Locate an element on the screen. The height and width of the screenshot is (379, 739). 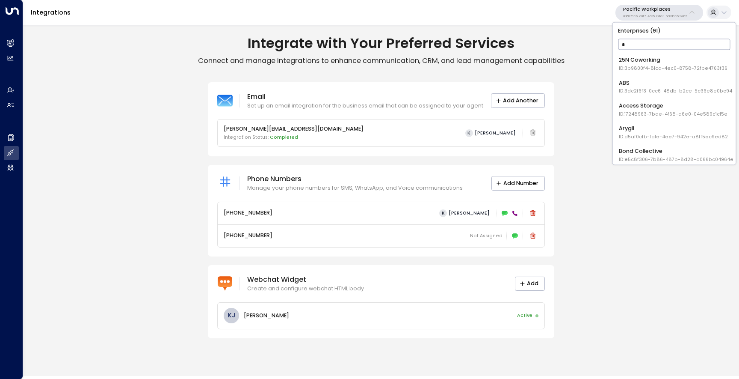
span: ID: e5c8f306-7b86-487b-8d28-d066bc04964e is located at coordinates (676, 159).